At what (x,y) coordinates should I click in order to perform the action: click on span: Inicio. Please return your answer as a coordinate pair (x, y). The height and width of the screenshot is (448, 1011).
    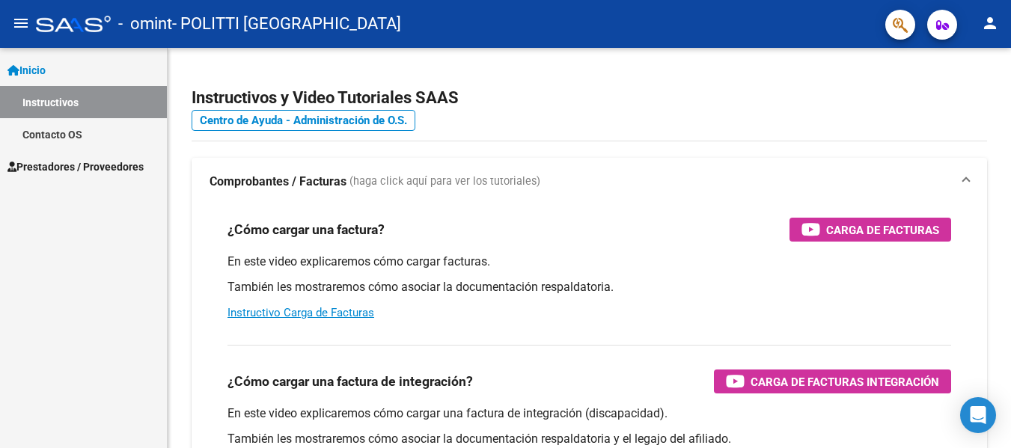
    Looking at the image, I should click on (26, 70).